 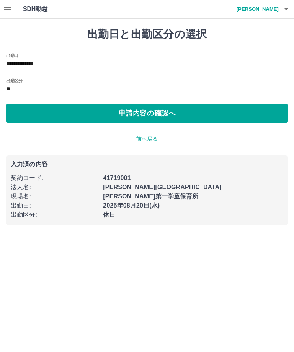 What do you see at coordinates (109, 215) in the screenshot?
I see `b: 休日` at bounding box center [109, 215].